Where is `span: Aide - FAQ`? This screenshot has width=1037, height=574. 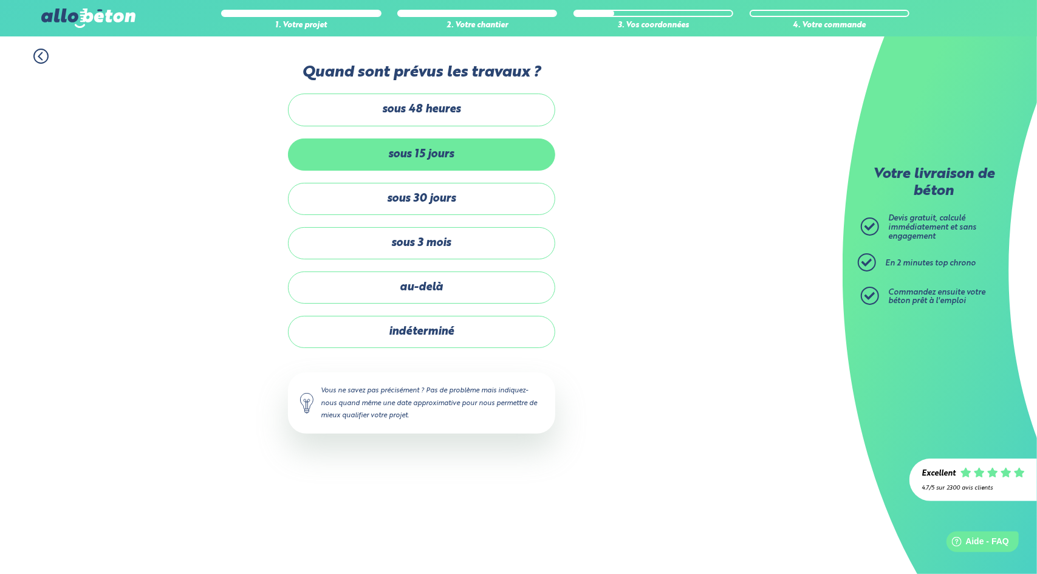 span: Aide - FAQ is located at coordinates (58, 15).